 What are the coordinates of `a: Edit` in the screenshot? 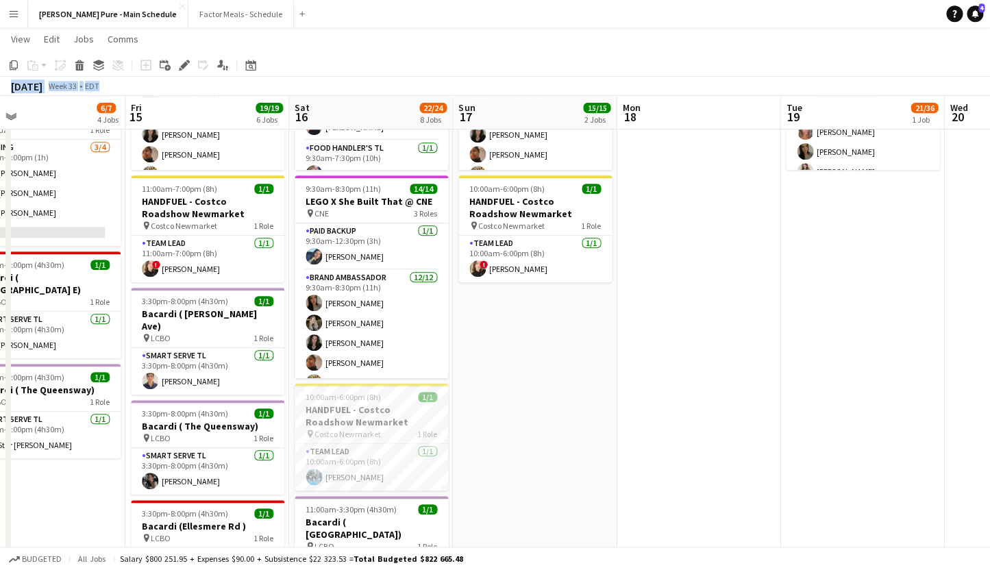 It's located at (51, 39).